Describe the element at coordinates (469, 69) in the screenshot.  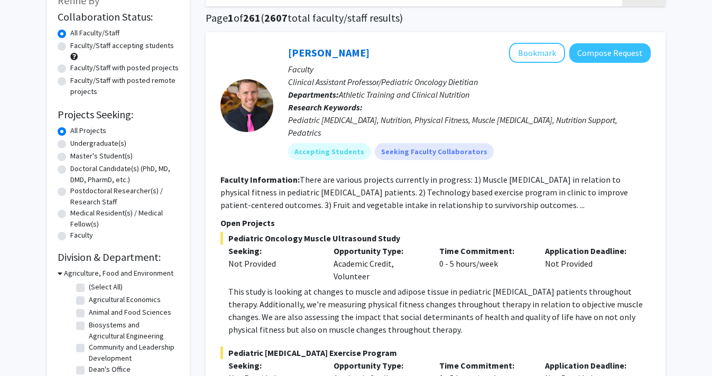
I see `p: Faculty` at that location.